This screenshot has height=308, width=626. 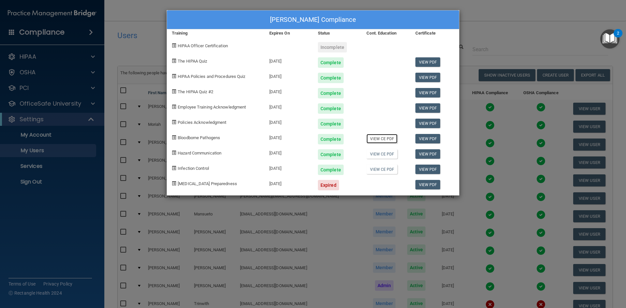 What do you see at coordinates (435, 33) in the screenshot?
I see `div: Certificate` at bounding box center [435, 33].